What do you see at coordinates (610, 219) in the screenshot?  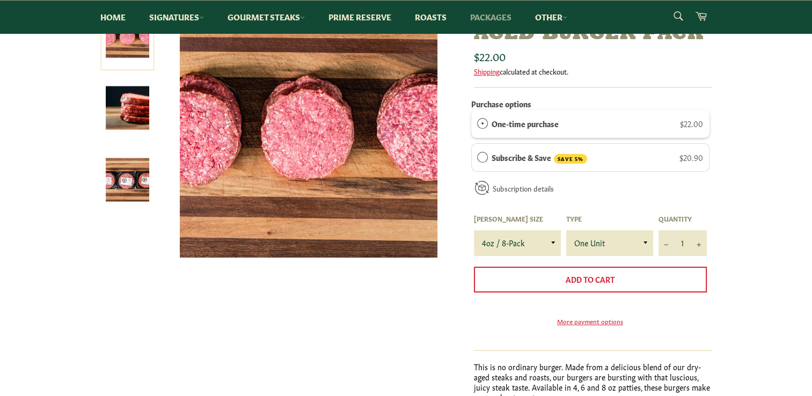 I see `label: Type` at bounding box center [610, 219].